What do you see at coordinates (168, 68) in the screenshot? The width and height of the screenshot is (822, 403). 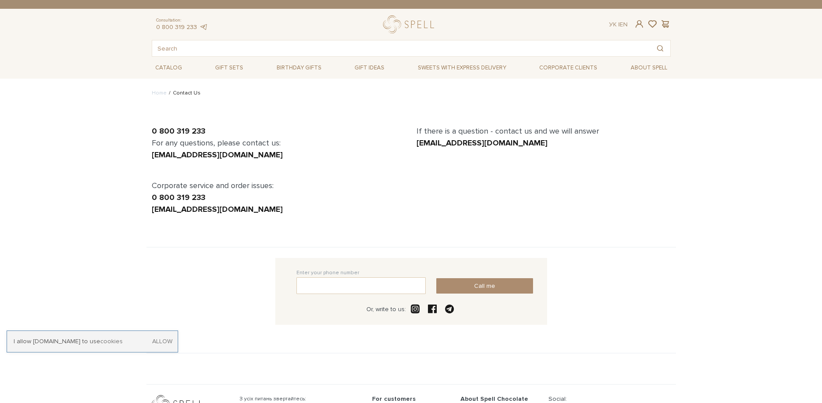 I see `span: Catalog` at bounding box center [168, 68].